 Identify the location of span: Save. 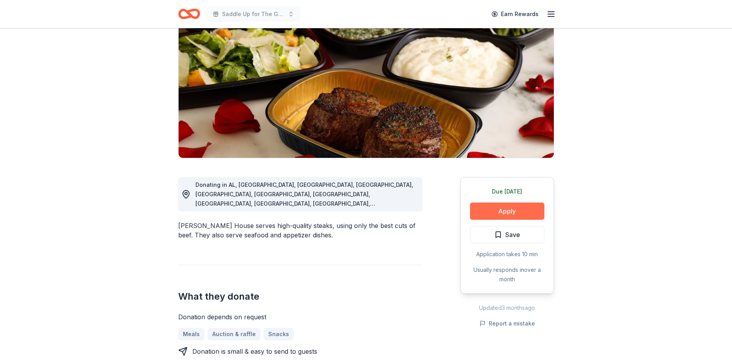
(513, 235).